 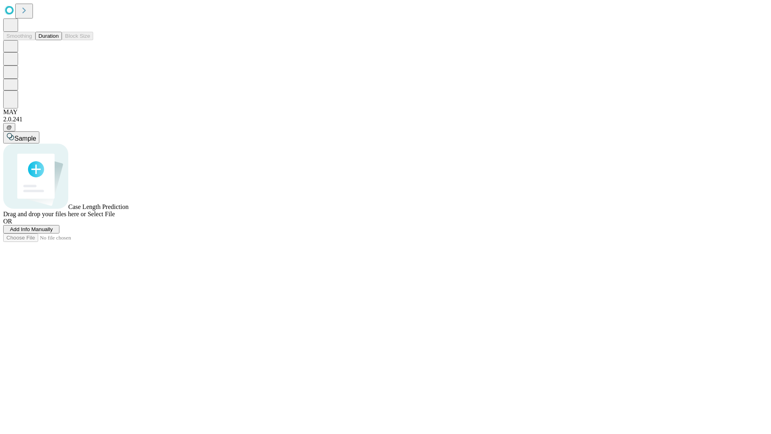 I want to click on button: Smoothing, so click(x=19, y=36).